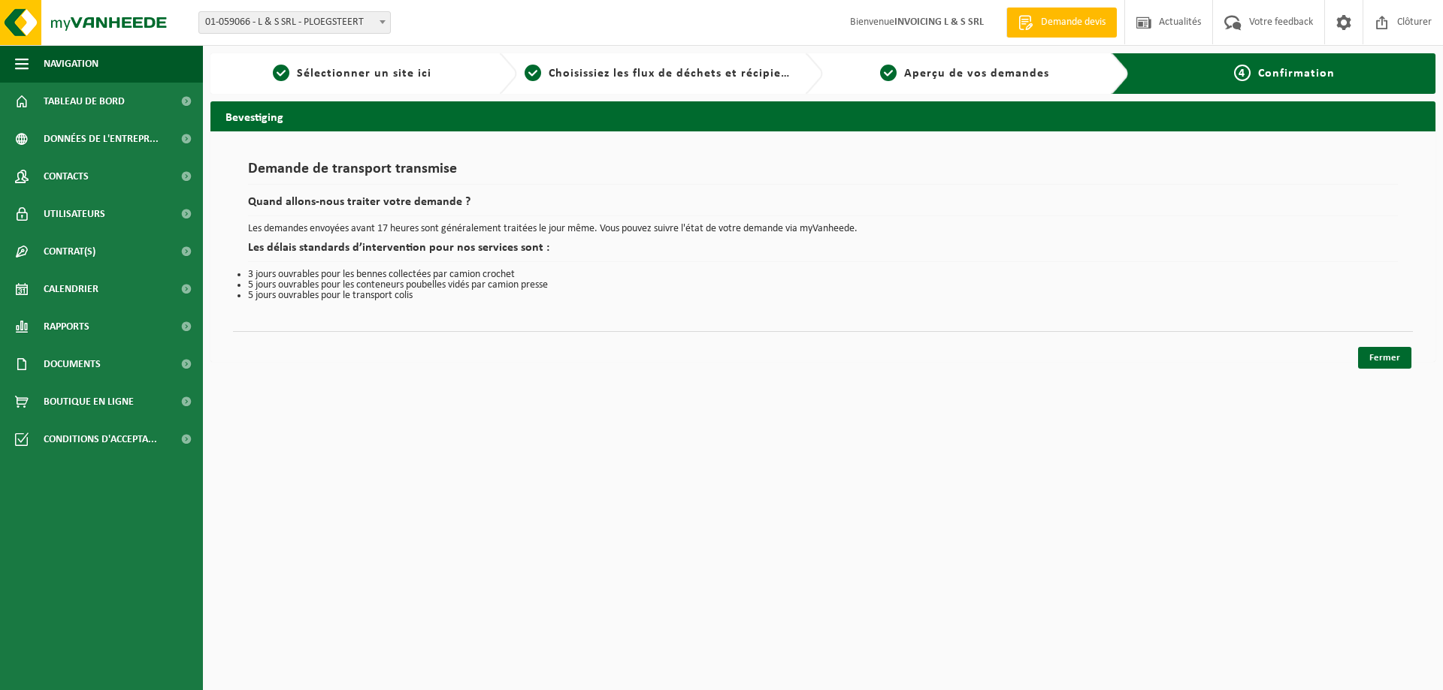  Describe the element at coordinates (1296, 74) in the screenshot. I see `span: Confirmation` at that location.